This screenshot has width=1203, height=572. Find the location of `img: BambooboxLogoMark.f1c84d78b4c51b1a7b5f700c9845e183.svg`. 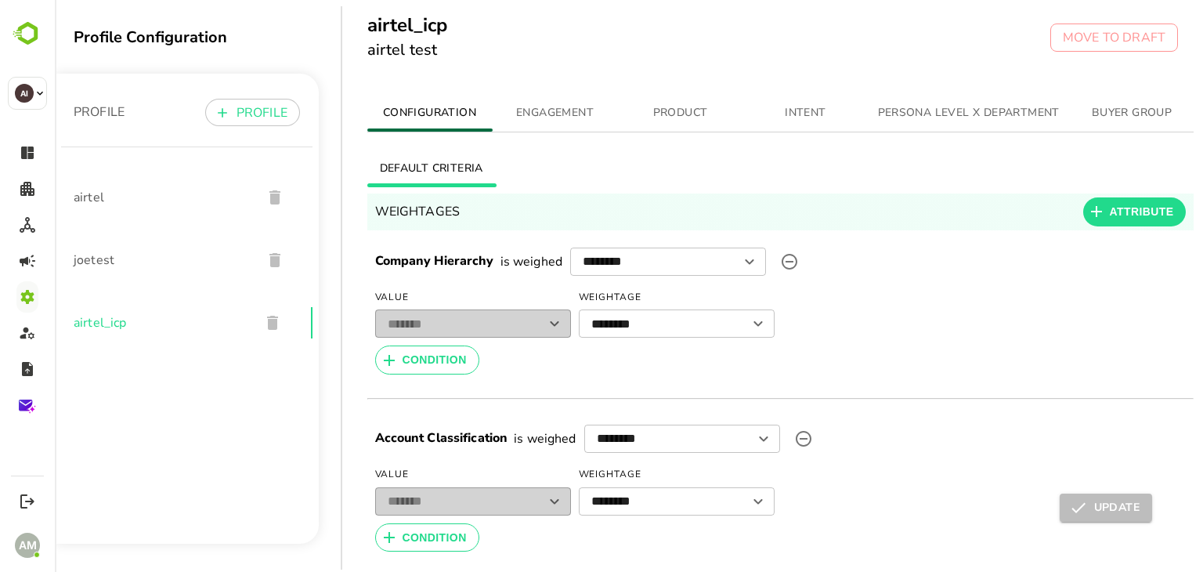

img: BambooboxLogoMark.f1c84d78b4c51b1a7b5f700c9845e183.svg is located at coordinates (27, 34).